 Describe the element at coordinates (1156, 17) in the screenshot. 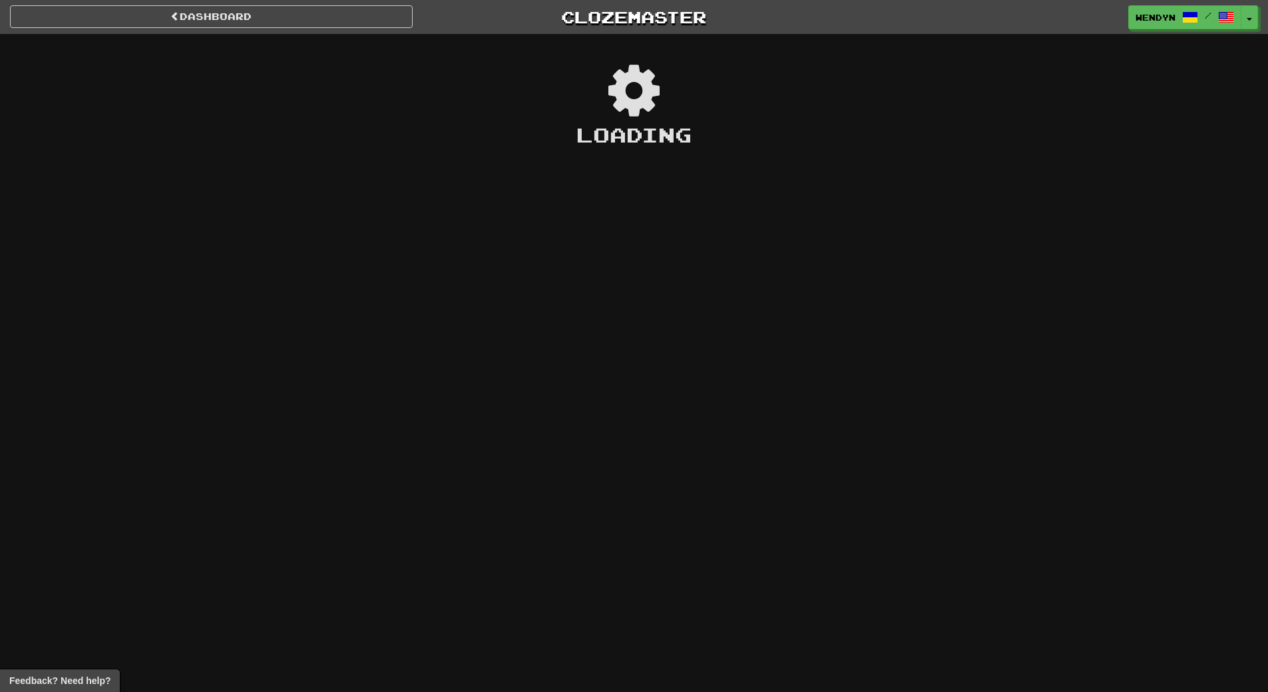

I see `span: WendyN` at that location.